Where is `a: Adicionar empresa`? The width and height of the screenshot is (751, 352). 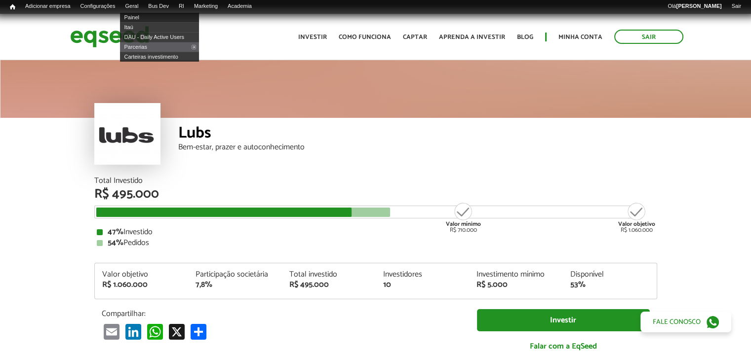
a: Adicionar empresa is located at coordinates (48, 6).